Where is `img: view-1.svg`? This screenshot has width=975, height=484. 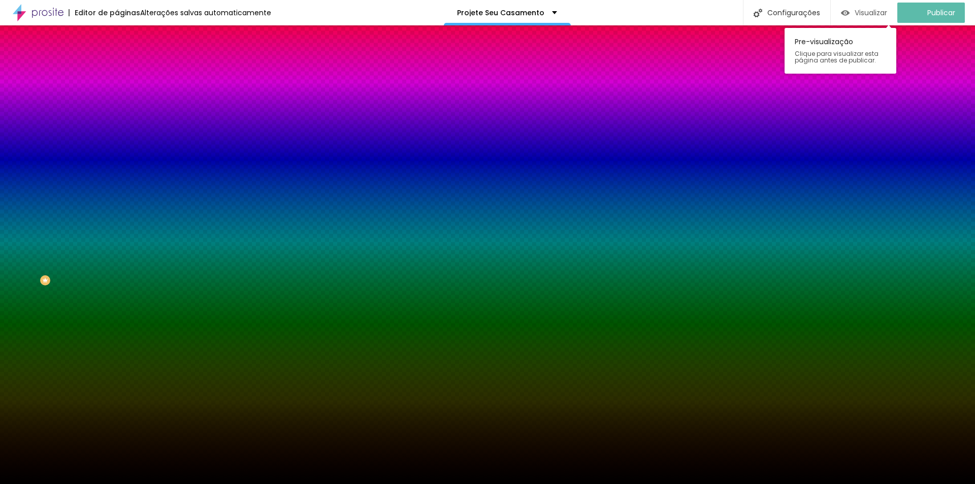
img: view-1.svg is located at coordinates (845, 13).